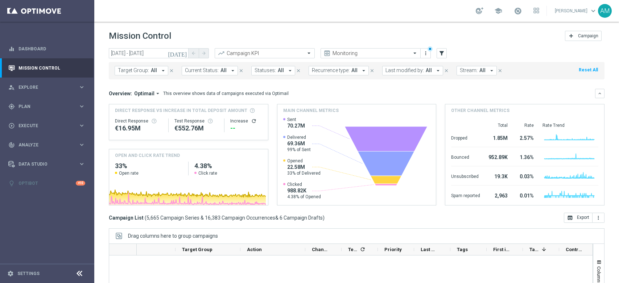  Describe the element at coordinates (498, 11) in the screenshot. I see `span: school` at that location.